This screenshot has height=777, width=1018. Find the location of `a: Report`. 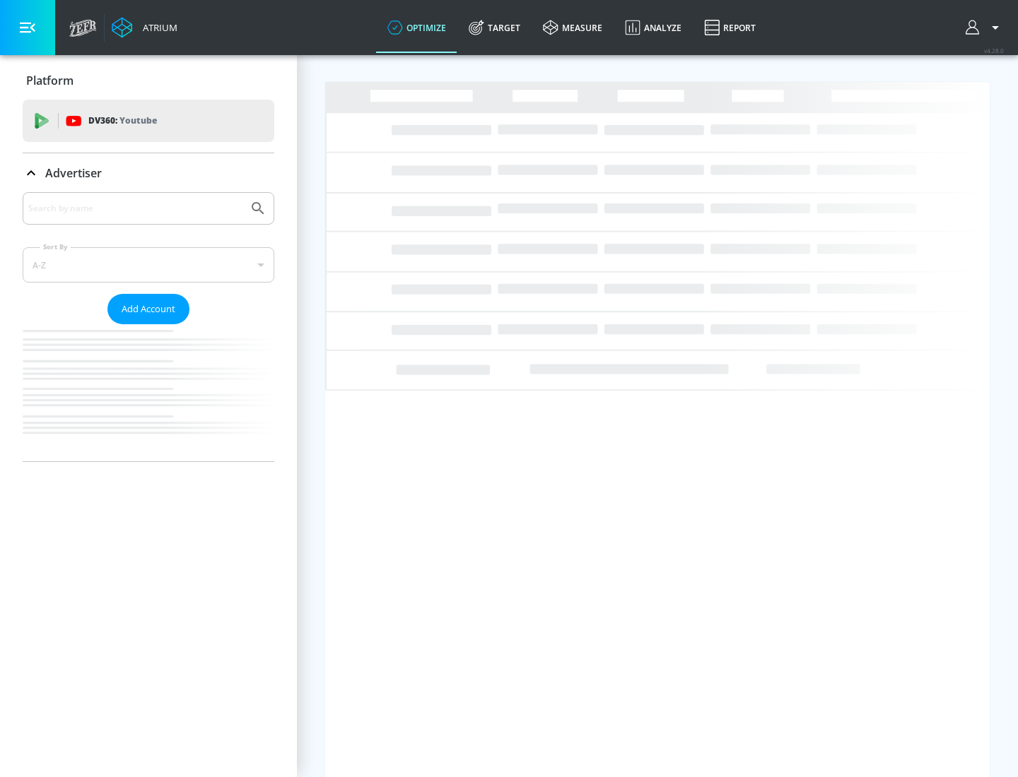

a: Report is located at coordinates (729, 28).